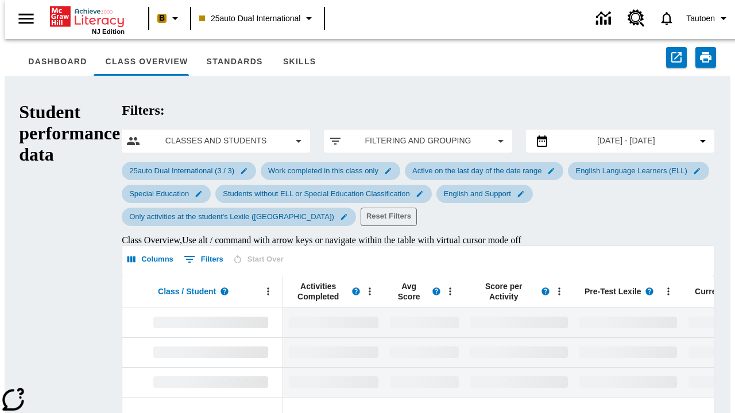 The width and height of the screenshot is (735, 413). I want to click on span: Class / Student, so click(186, 292).